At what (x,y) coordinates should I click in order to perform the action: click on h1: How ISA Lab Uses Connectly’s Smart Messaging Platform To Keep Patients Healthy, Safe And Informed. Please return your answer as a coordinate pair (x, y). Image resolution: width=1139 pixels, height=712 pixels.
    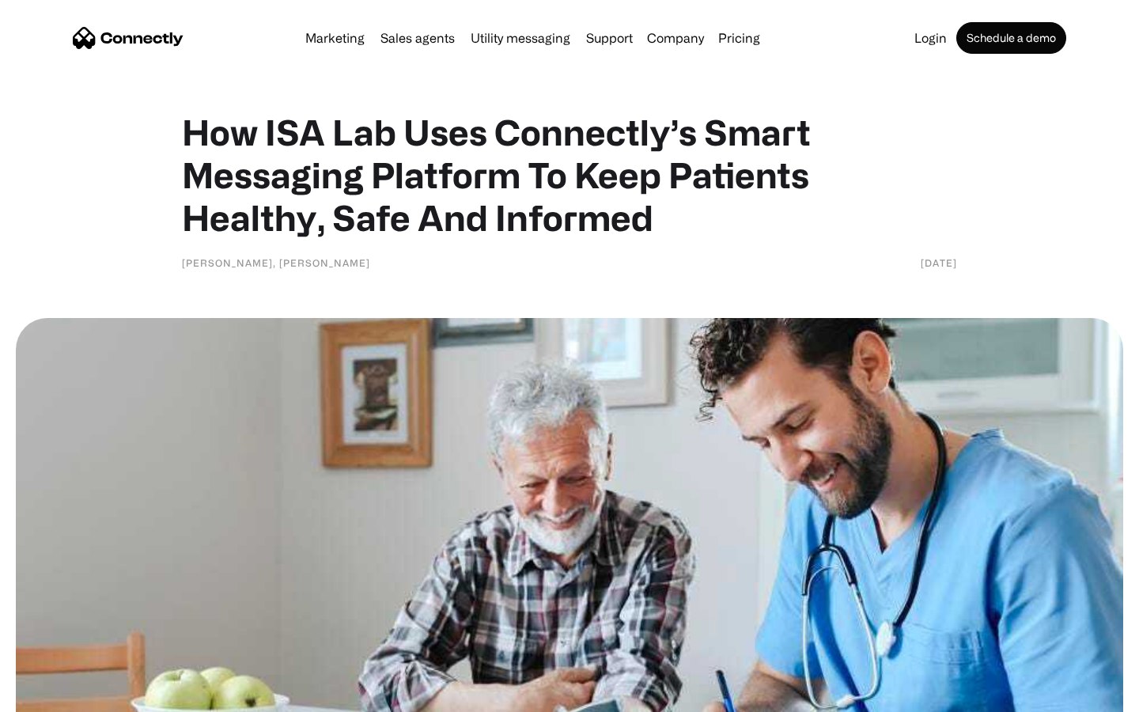
    Looking at the image, I should click on (570, 175).